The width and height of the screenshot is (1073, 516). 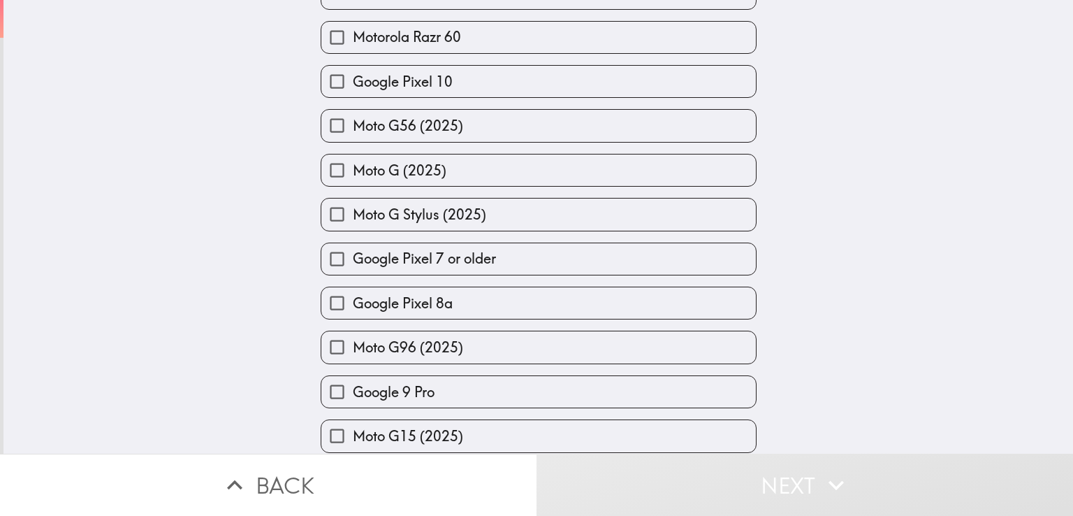 What do you see at coordinates (408, 436) in the screenshot?
I see `span: Moto G15 (2025)` at bounding box center [408, 436].